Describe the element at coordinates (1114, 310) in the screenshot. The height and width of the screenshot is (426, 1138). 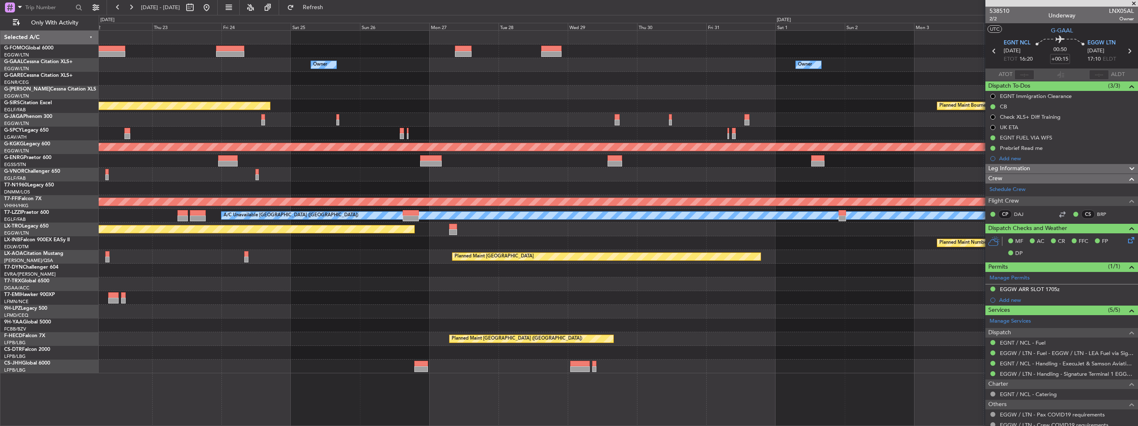
I see `span: (5/5)` at that location.